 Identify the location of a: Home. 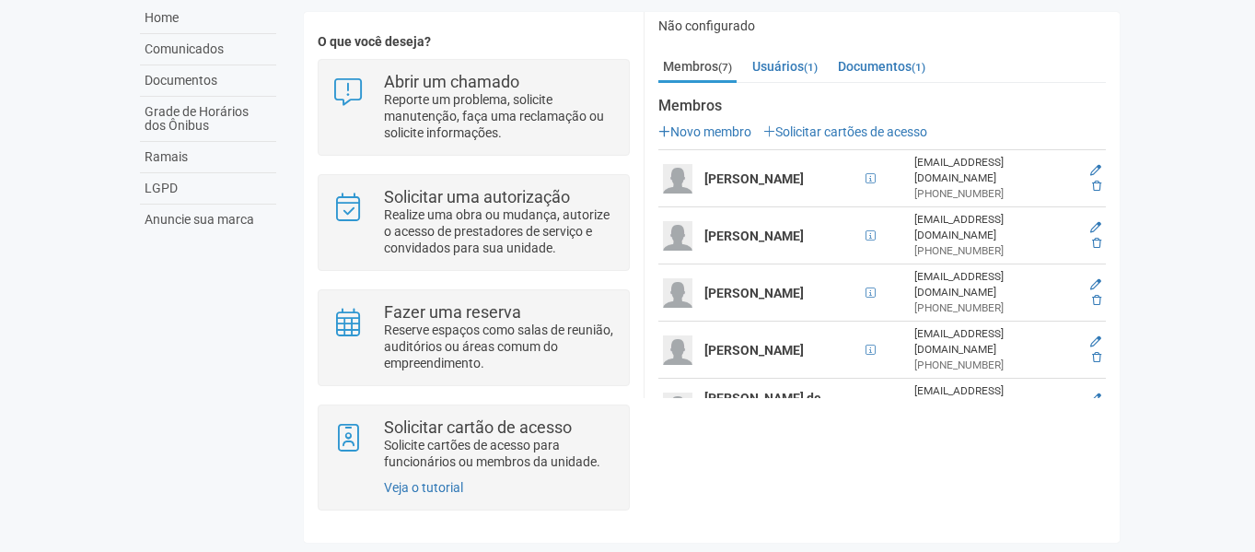
(208, 18).